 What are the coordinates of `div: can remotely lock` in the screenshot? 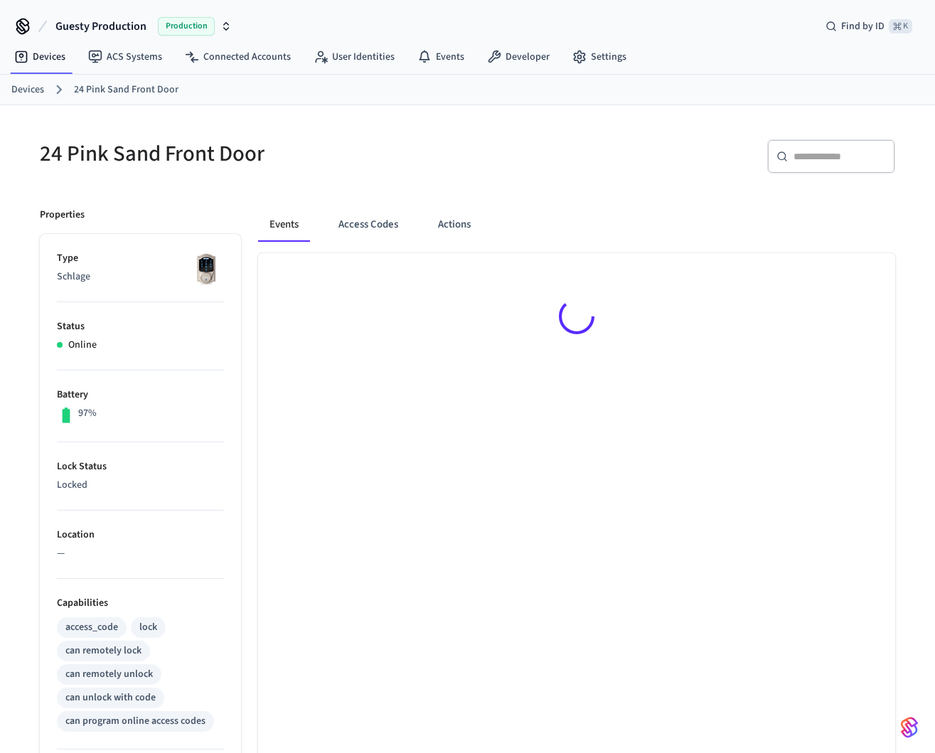 It's located at (103, 650).